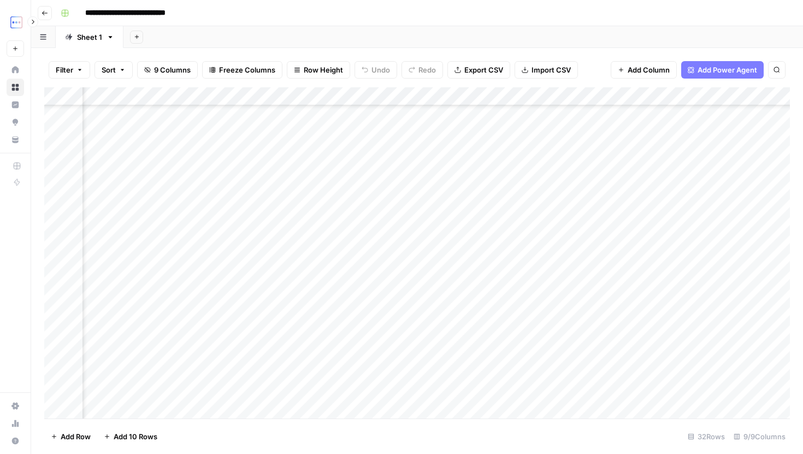 The width and height of the screenshot is (803, 454). What do you see at coordinates (15, 140) in the screenshot?
I see `a: Your Data` at bounding box center [15, 140].